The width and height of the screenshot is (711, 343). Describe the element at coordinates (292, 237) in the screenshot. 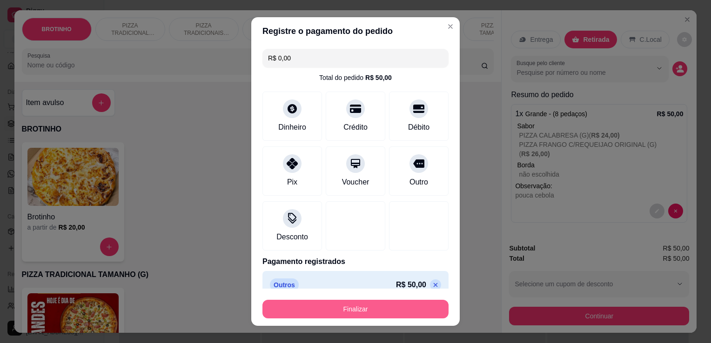

I see `div: Desconto` at that location.